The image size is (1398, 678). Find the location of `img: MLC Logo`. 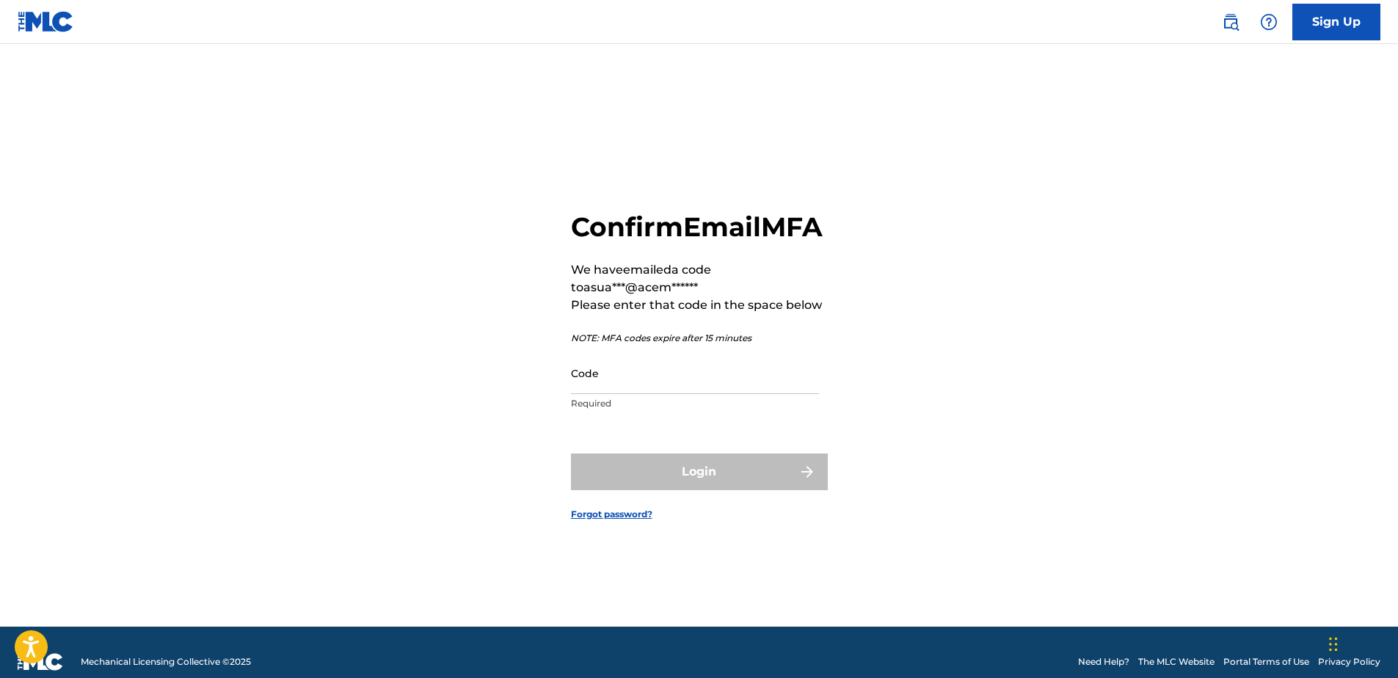

img: MLC Logo is located at coordinates (46, 21).